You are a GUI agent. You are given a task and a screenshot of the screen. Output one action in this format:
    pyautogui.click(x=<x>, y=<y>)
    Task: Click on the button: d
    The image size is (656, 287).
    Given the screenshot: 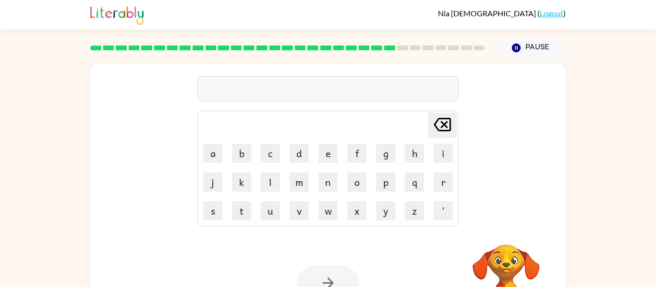 What is the action you would take?
    pyautogui.click(x=299, y=154)
    